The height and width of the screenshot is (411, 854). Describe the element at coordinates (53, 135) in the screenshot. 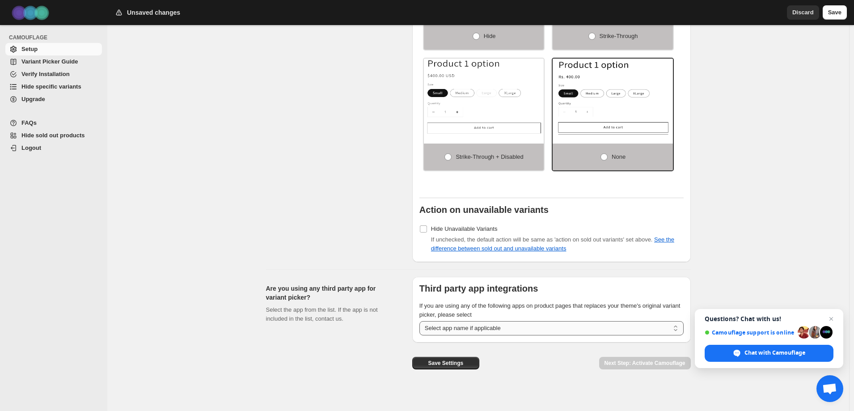

I see `span: Hide sold out products` at that location.